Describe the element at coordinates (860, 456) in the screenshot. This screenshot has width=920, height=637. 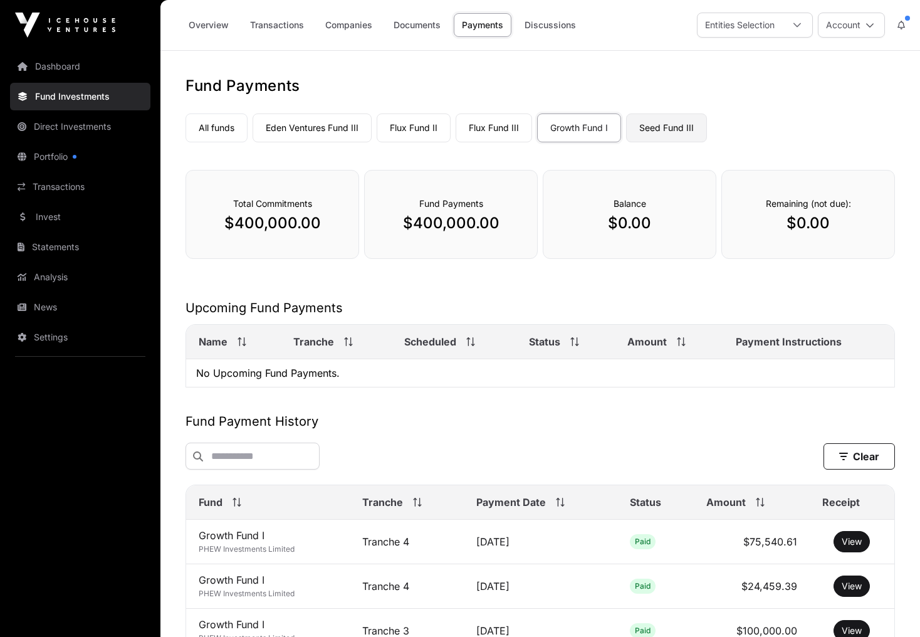
I see `button: Clear` at that location.